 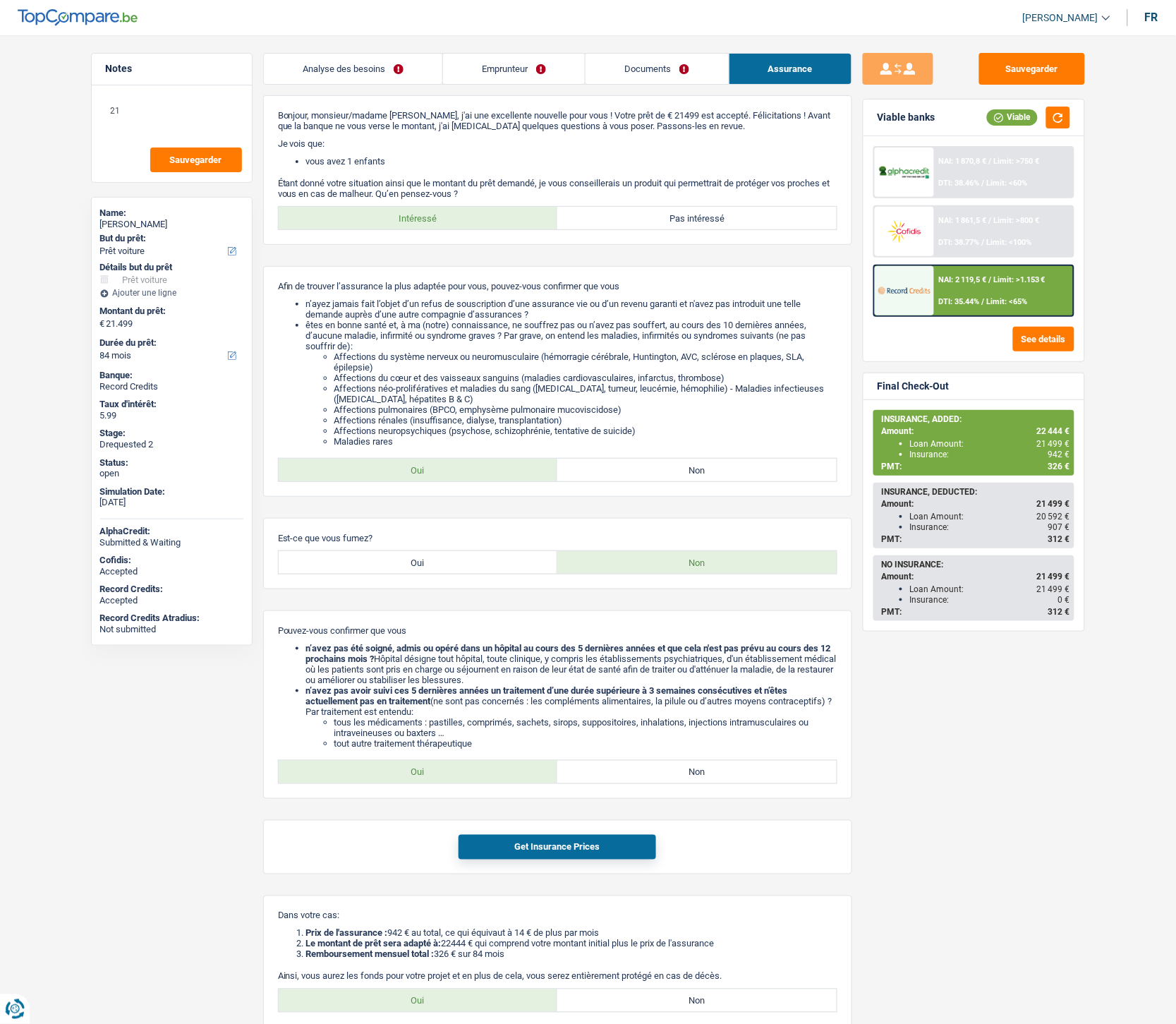 I want to click on div: Record Credits:, so click(x=171, y=590).